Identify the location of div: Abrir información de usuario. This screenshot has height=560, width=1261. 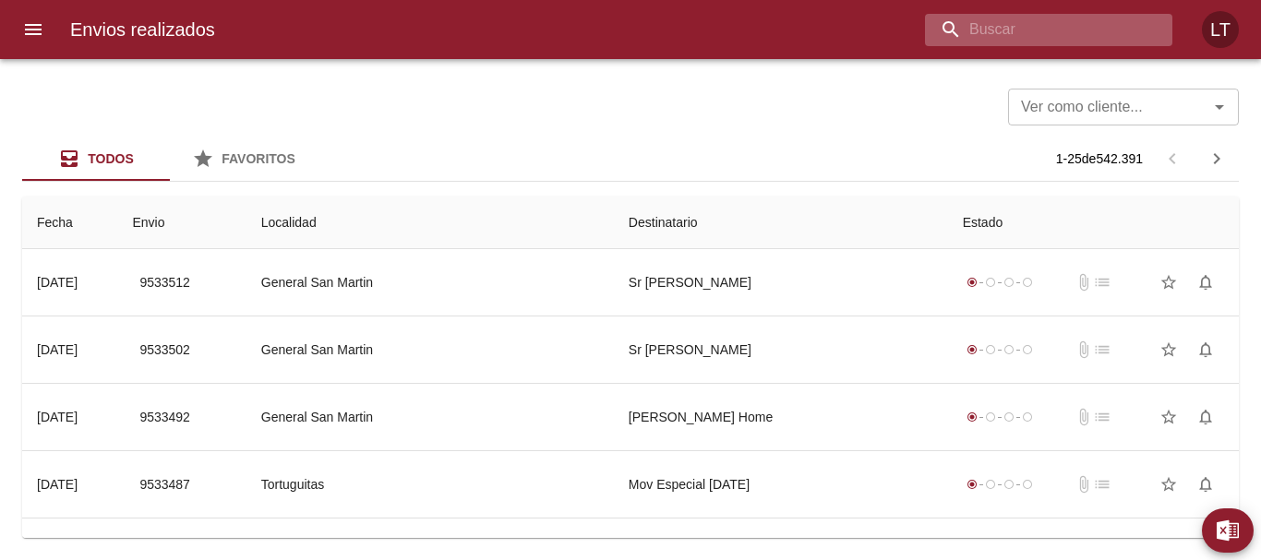
(1220, 30).